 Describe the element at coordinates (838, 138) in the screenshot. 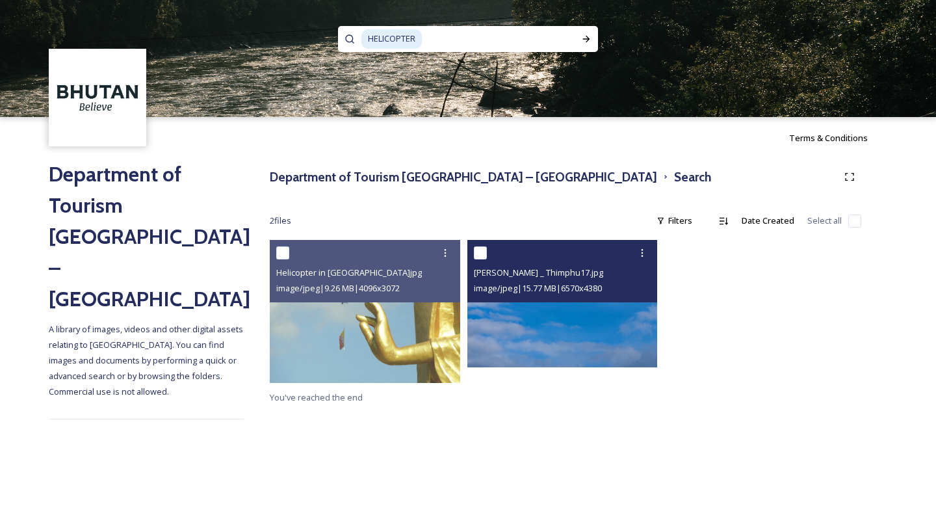

I see `a: Terms & Conditions` at that location.